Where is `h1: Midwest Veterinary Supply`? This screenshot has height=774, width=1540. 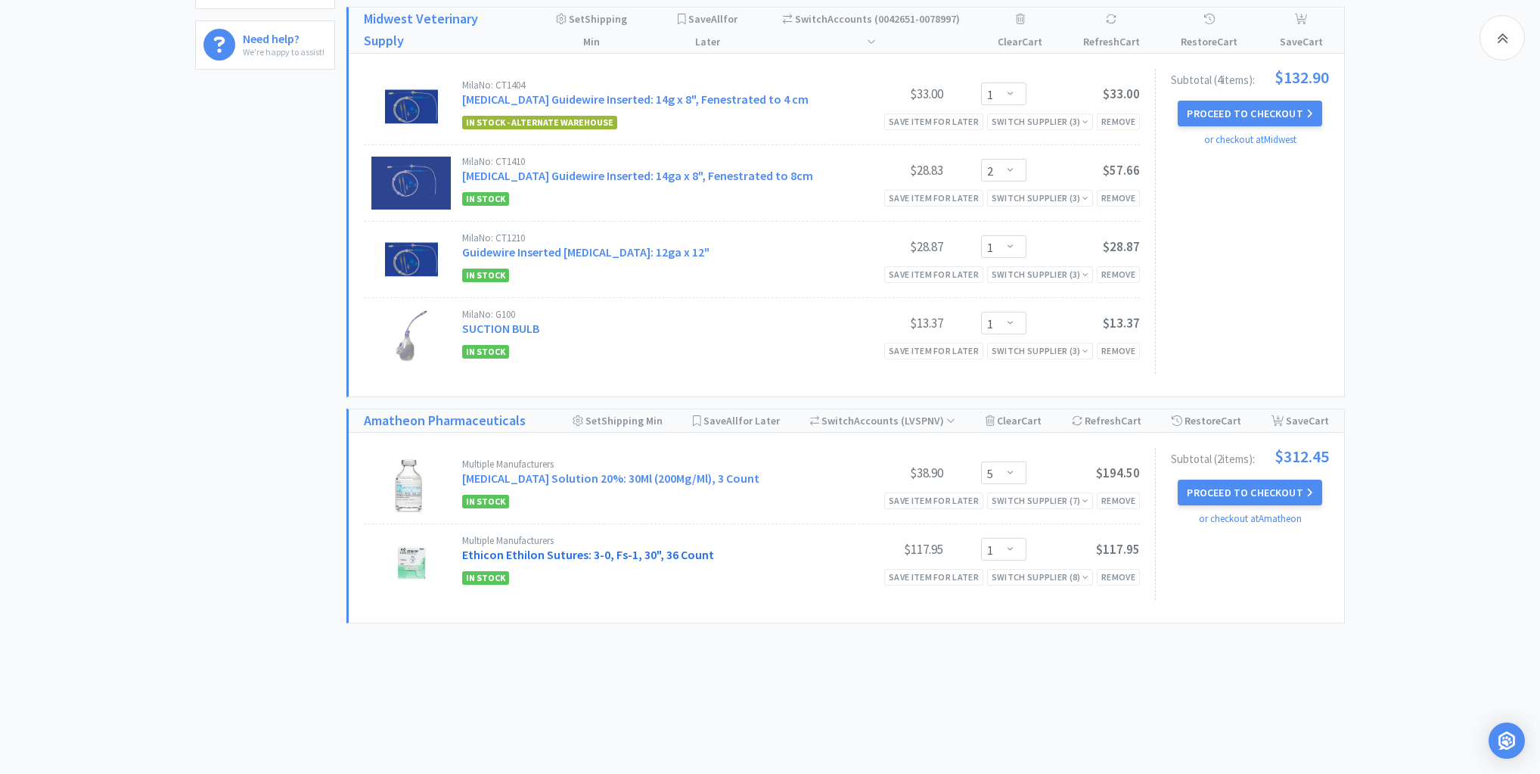
h1: Midwest Veterinary Supply is located at coordinates (441, 30).